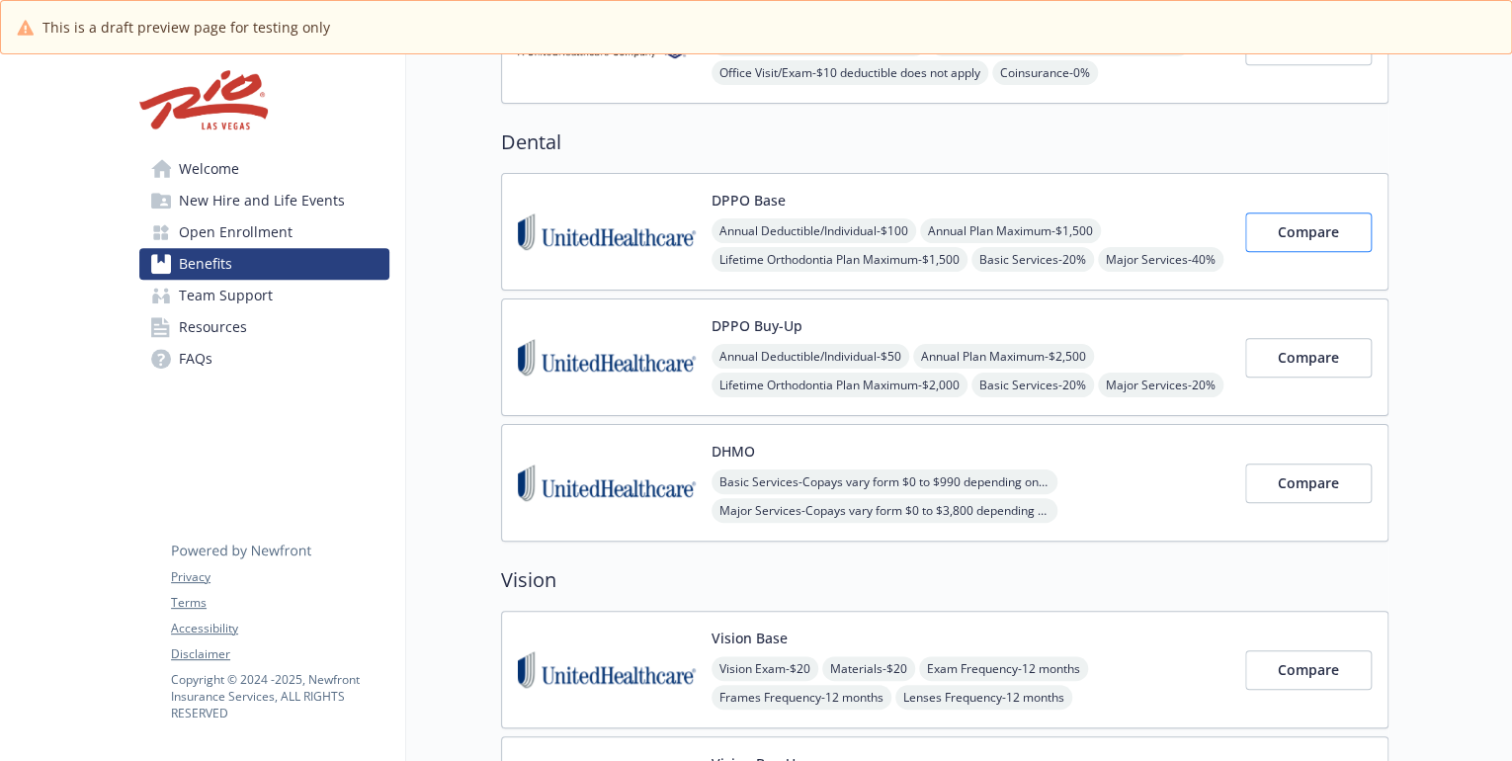 This screenshot has height=761, width=1512. I want to click on a: Privacy, so click(280, 577).